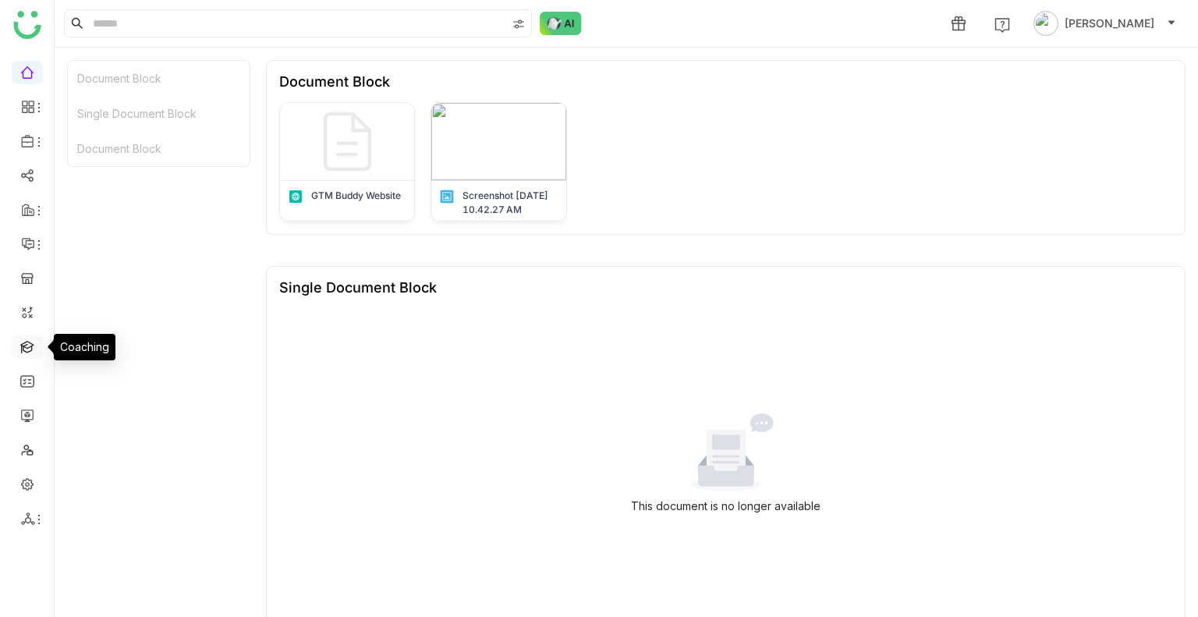 The height and width of the screenshot is (617, 1198). Describe the element at coordinates (561, 23) in the screenshot. I see `img: ask-buddy-normal.svg` at that location.